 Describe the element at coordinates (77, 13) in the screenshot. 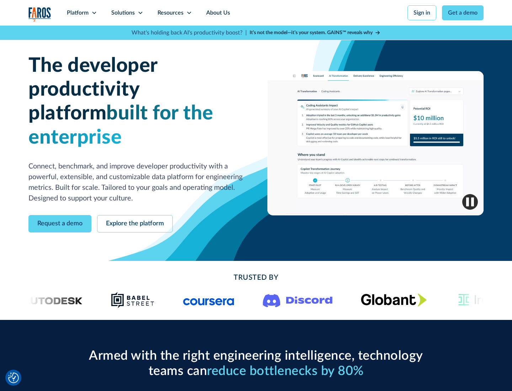

I see `div: Platform` at that location.